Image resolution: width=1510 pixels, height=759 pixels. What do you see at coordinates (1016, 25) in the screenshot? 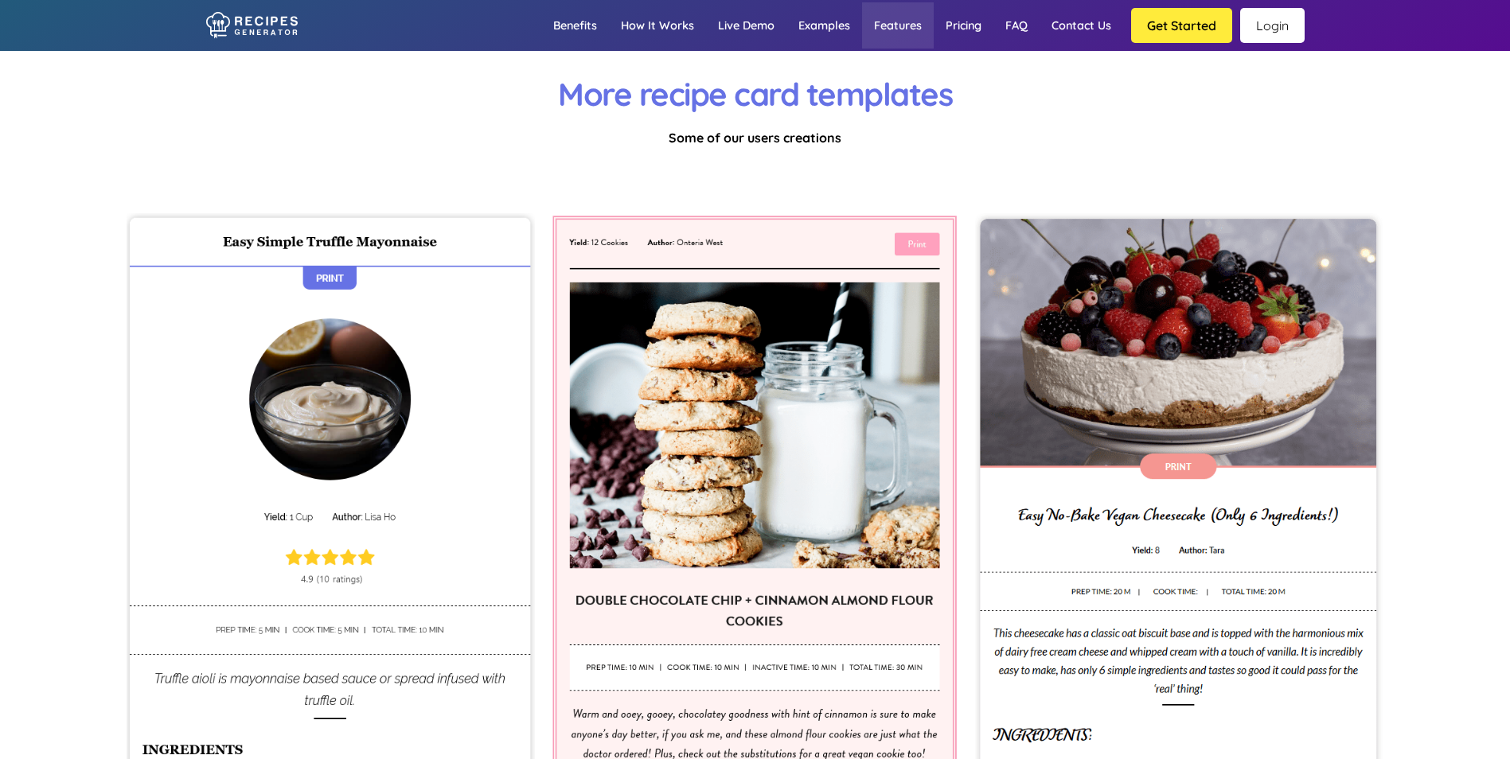
I see `a: FAQ` at bounding box center [1016, 25].